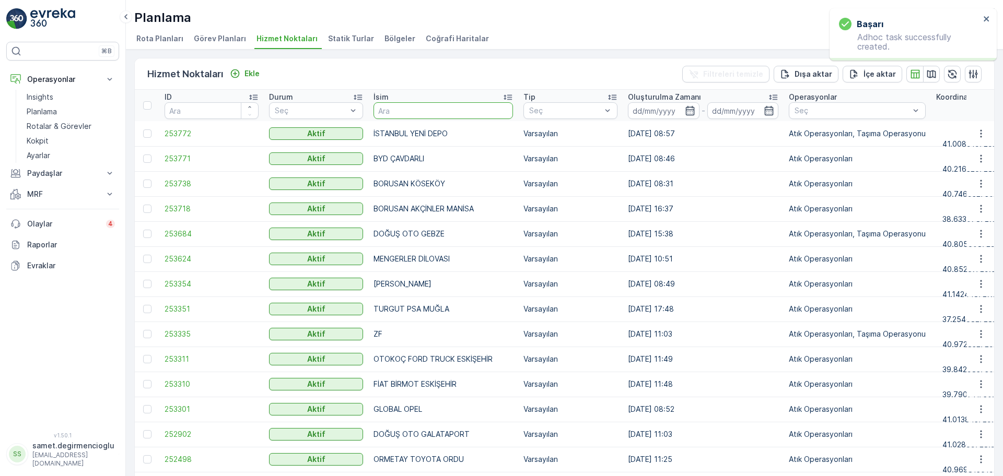 This screenshot has width=1003, height=476. What do you see at coordinates (212, 359) in the screenshot?
I see `a: 253311` at bounding box center [212, 359].